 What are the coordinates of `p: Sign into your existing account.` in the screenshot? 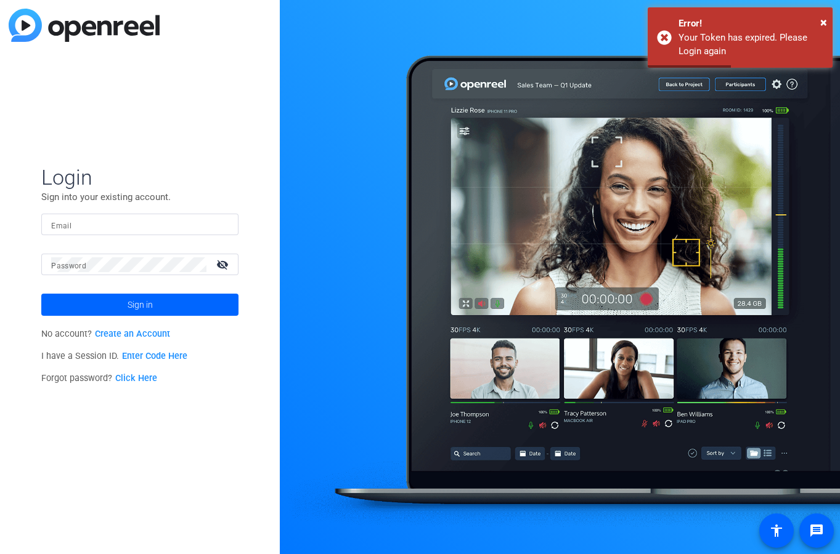 It's located at (140, 197).